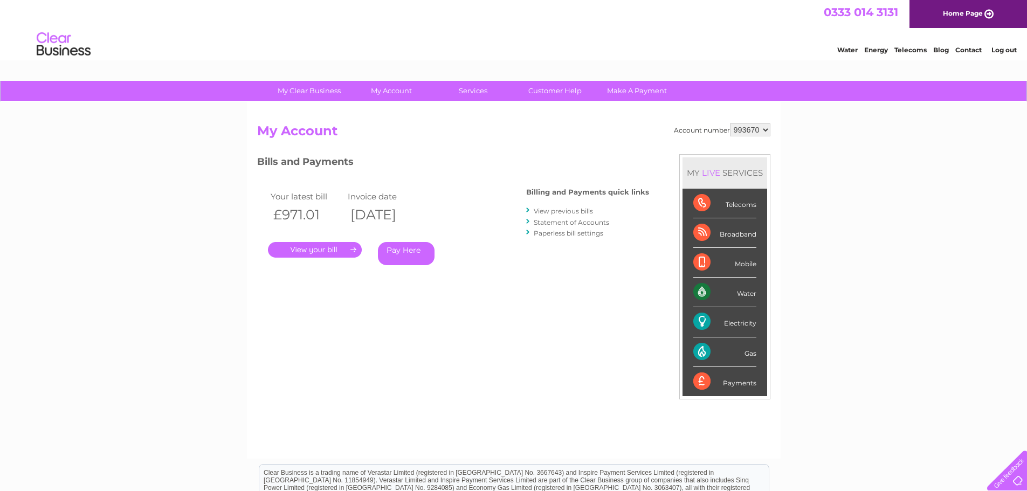 The width and height of the screenshot is (1027, 491). I want to click on a: Log out, so click(1004, 50).